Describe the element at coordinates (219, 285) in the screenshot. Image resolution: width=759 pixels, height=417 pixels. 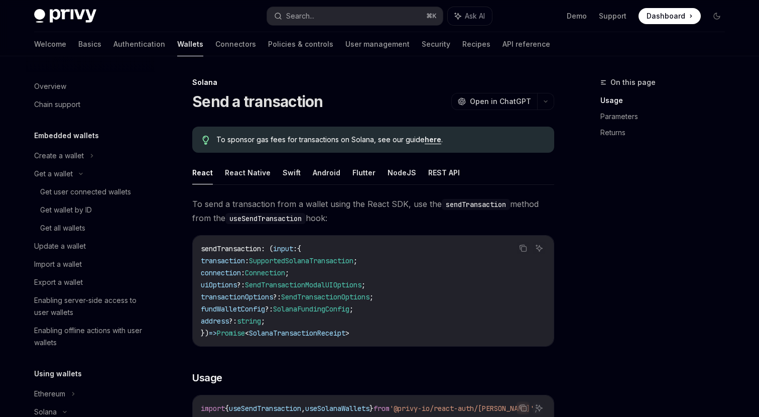
I see `span: uiOptions` at that location.